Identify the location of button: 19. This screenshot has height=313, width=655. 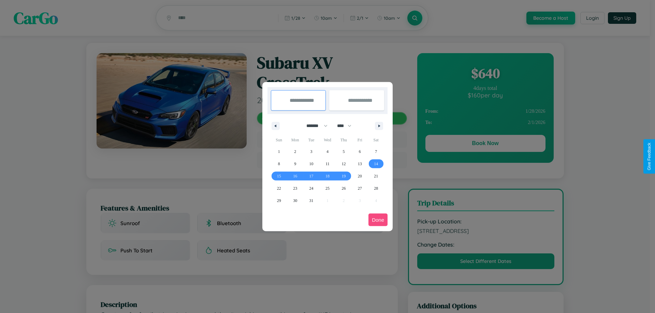
(343, 176).